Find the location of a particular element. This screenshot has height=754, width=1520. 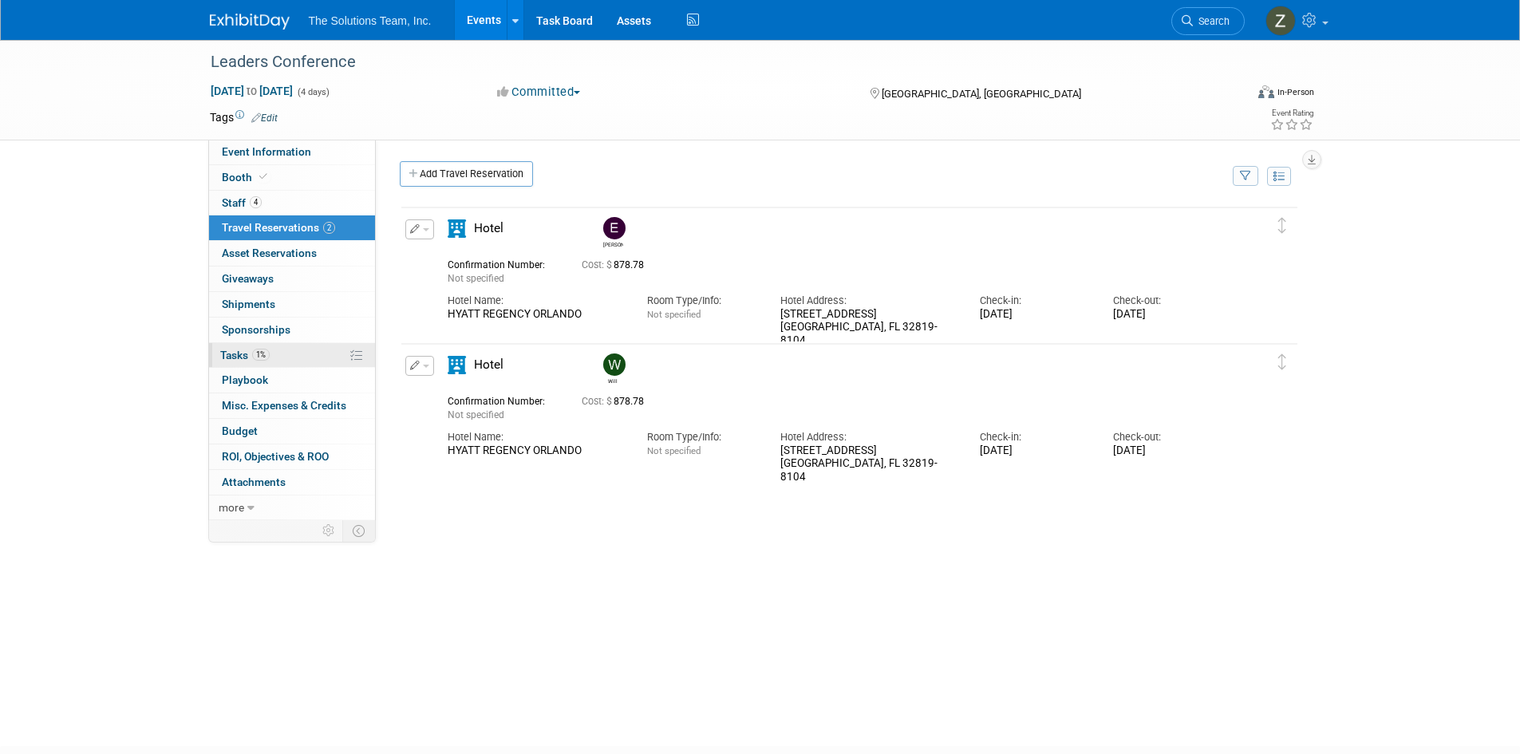

i: Booth reservation complete is located at coordinates (263, 176).